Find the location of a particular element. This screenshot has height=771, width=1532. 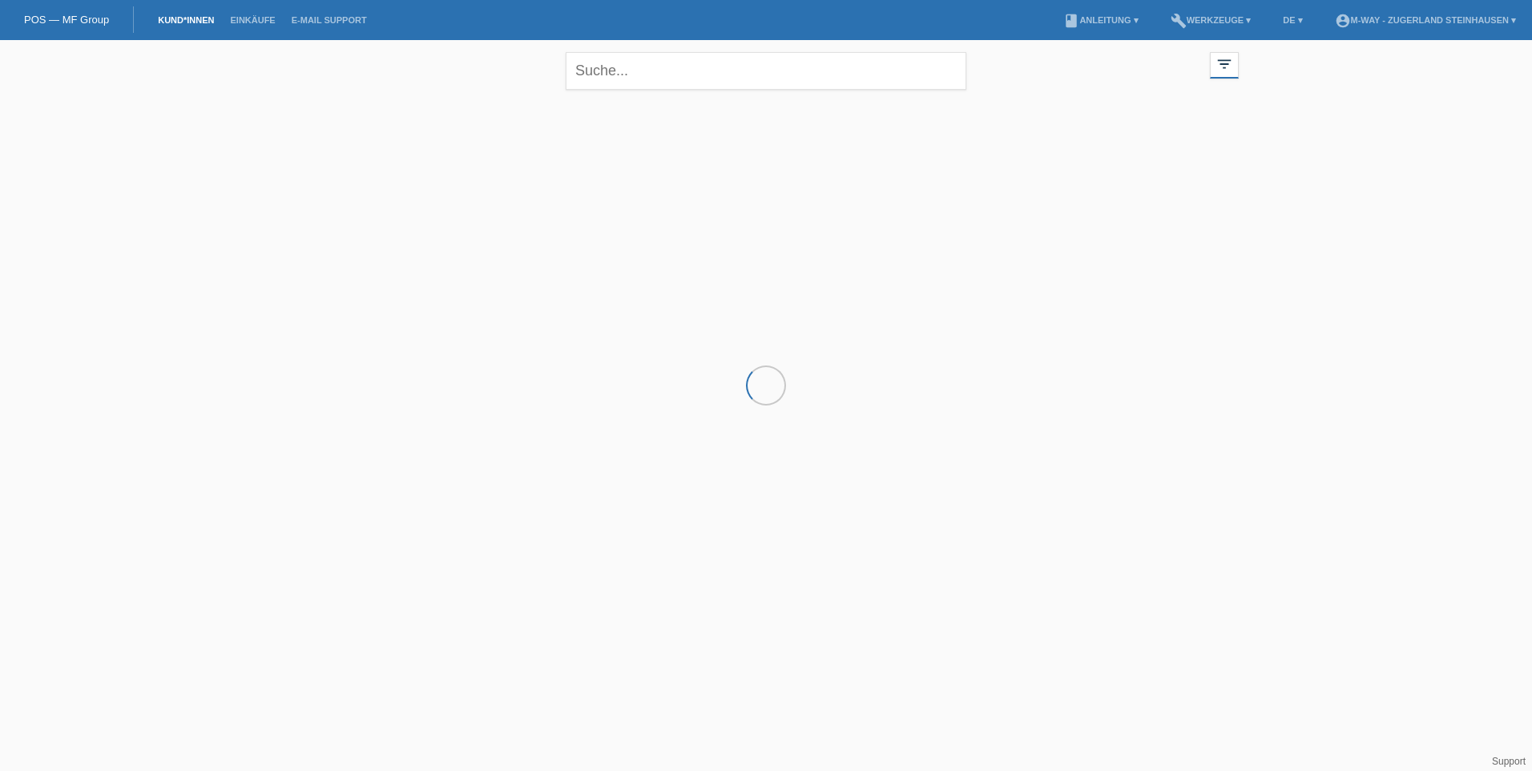

i: book is located at coordinates (1071, 21).